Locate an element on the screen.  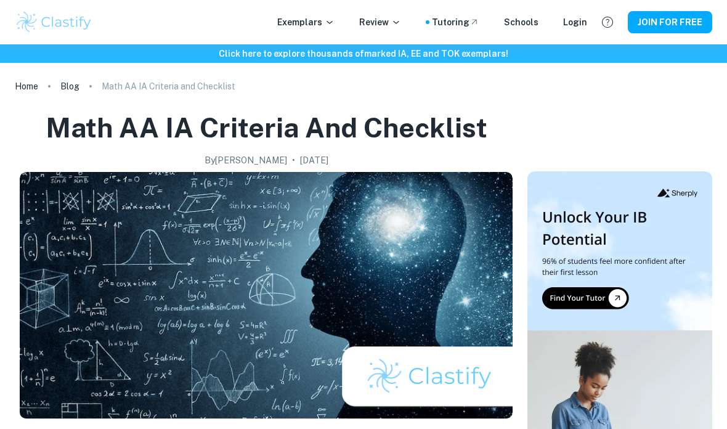
button: Help and Feedback is located at coordinates (608, 22).